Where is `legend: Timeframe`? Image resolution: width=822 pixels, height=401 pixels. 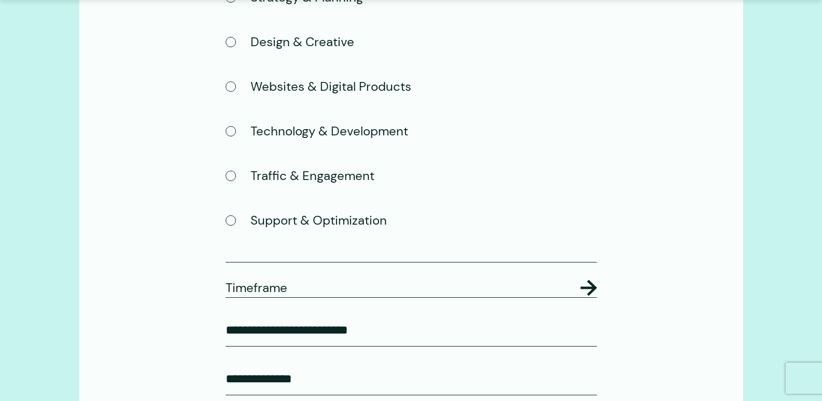 legend: Timeframe is located at coordinates (411, 288).